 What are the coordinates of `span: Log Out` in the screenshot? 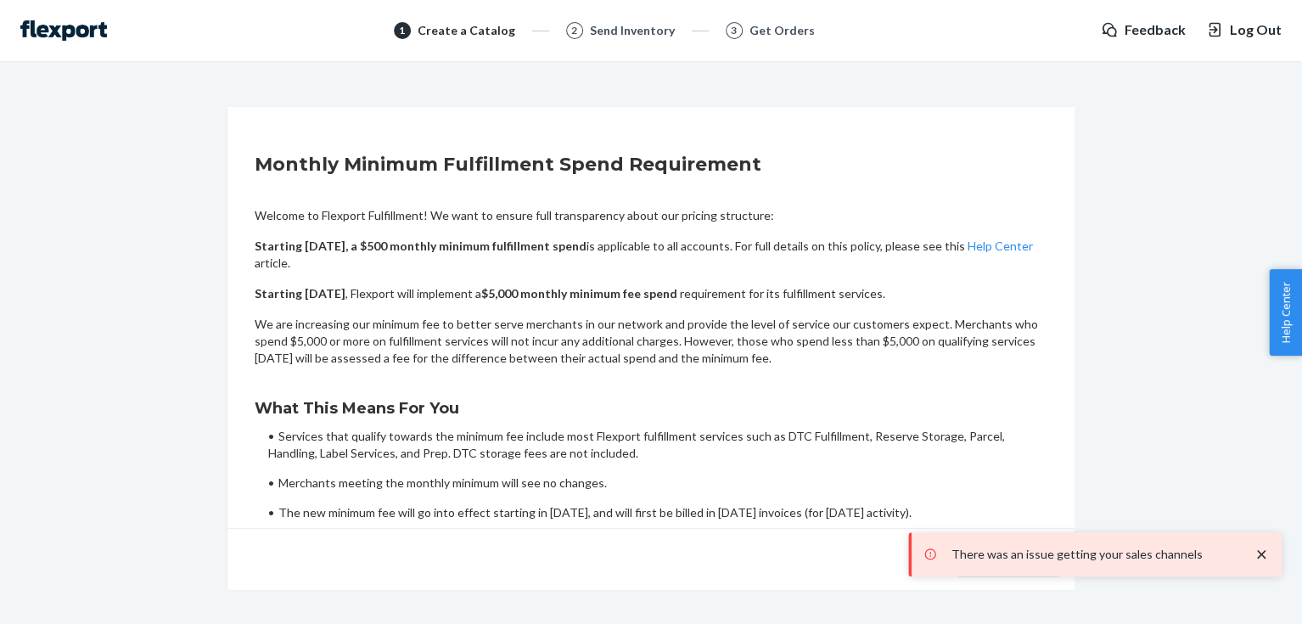 It's located at (1255, 30).